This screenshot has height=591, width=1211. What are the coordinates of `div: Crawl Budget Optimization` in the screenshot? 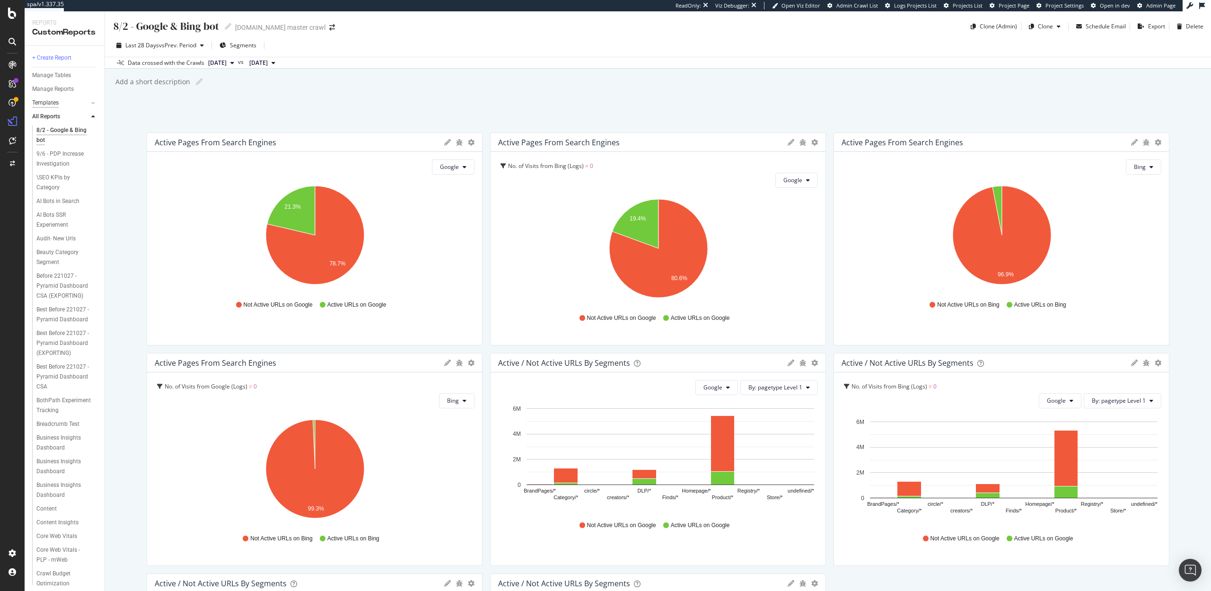 It's located at (63, 578).